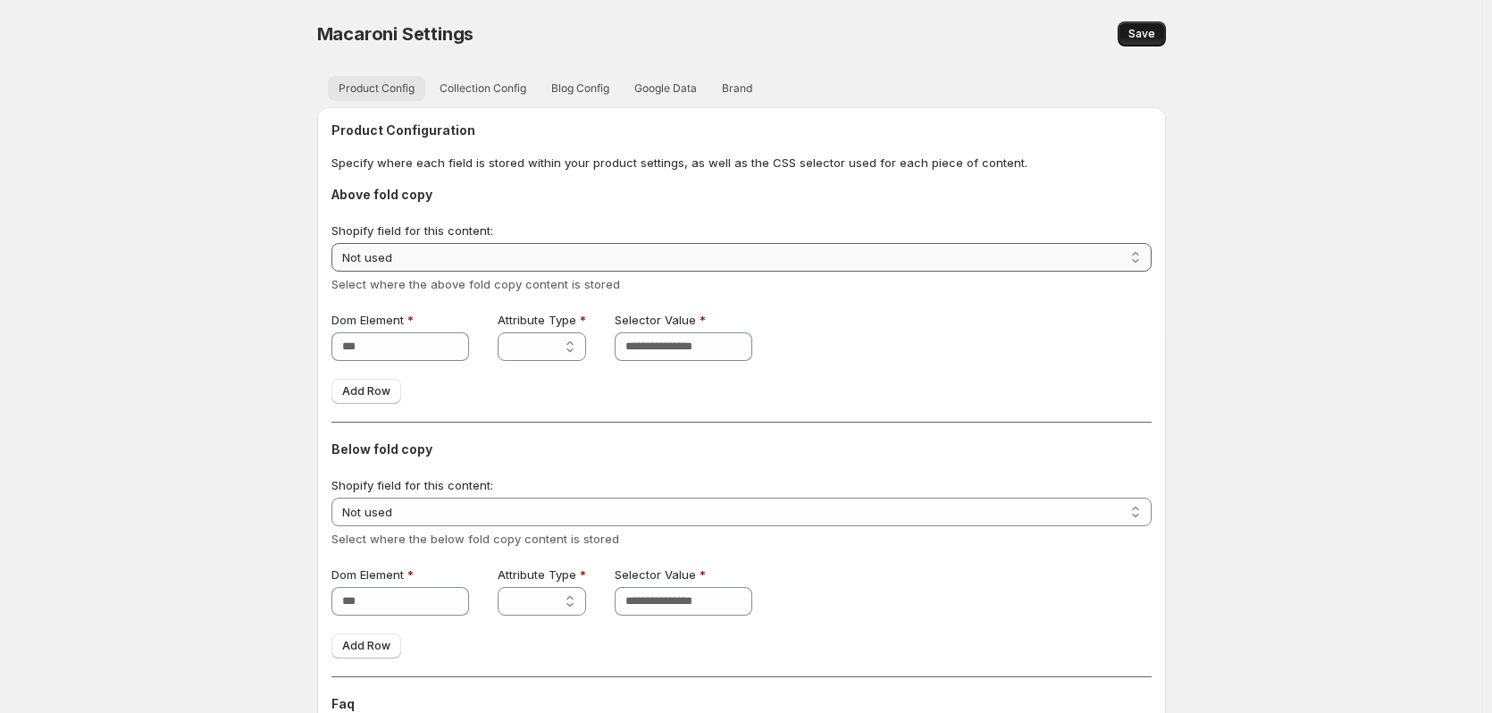 Image resolution: width=1492 pixels, height=713 pixels. What do you see at coordinates (741, 449) in the screenshot?
I see `h3: Below fold copy` at bounding box center [741, 449].